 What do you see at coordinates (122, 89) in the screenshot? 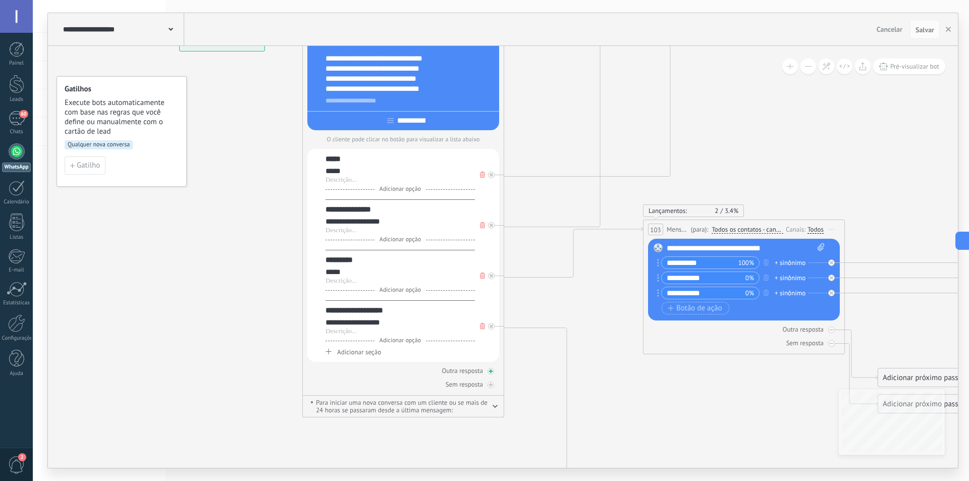
I see `h4: Gatilhos` at bounding box center [122, 89].